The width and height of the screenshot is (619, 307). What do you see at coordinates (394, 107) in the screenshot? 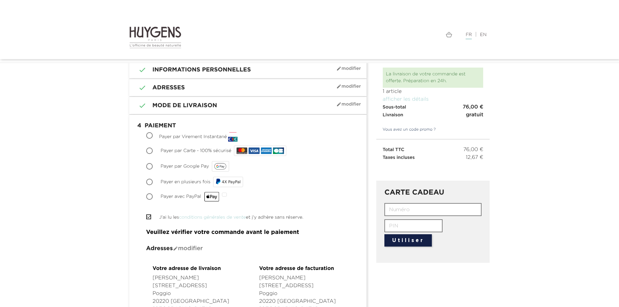
I see `span: Sous-total` at bounding box center [394, 107].